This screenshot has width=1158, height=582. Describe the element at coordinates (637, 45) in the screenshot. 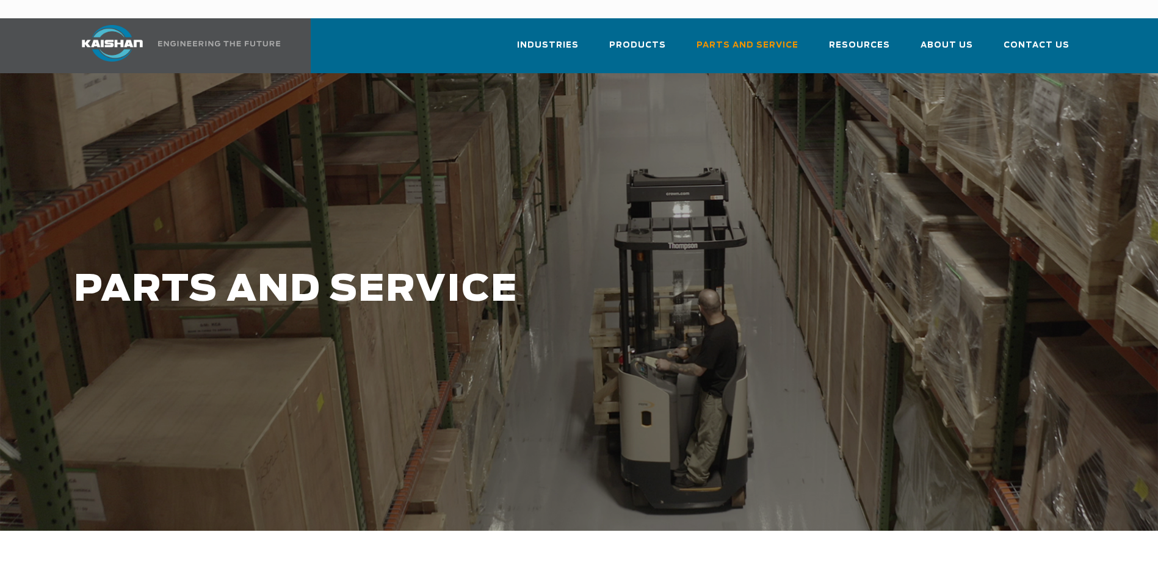

I see `span: Products` at that location.